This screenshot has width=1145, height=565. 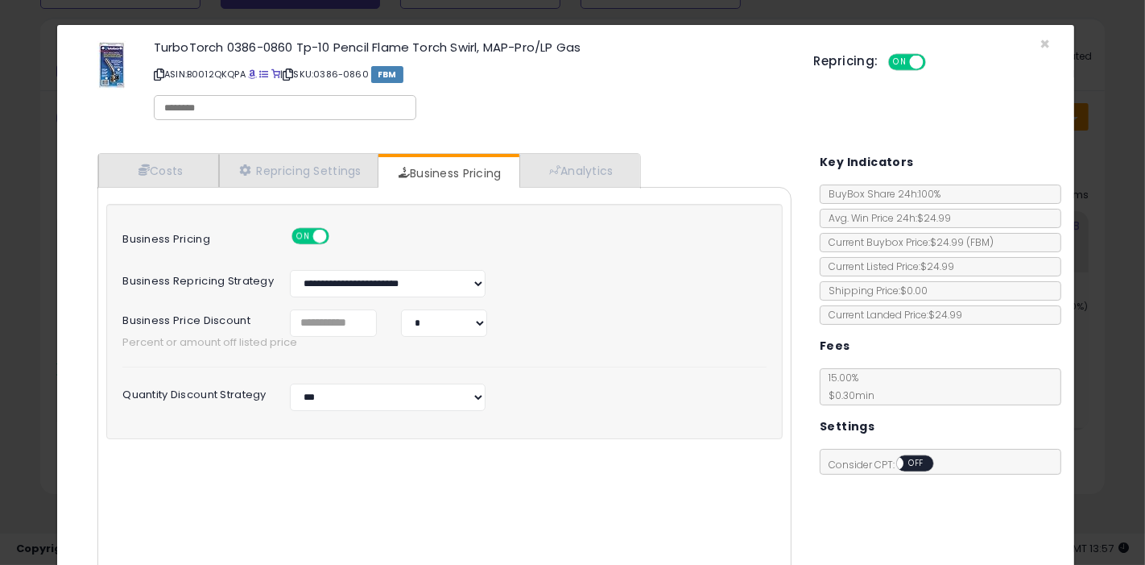 I want to click on span: Current Buybox Price:, so click(x=907, y=242).